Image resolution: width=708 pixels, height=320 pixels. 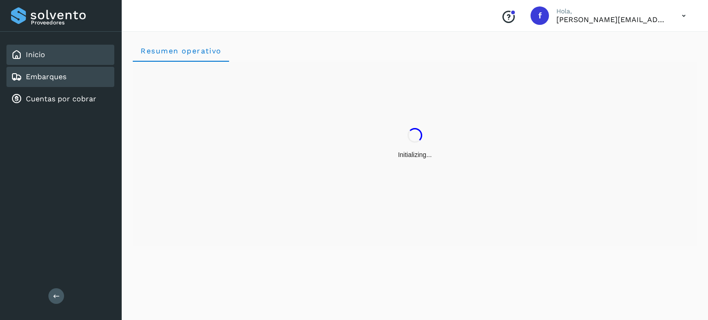 I want to click on div: Cuentas por cobrar, so click(x=60, y=99).